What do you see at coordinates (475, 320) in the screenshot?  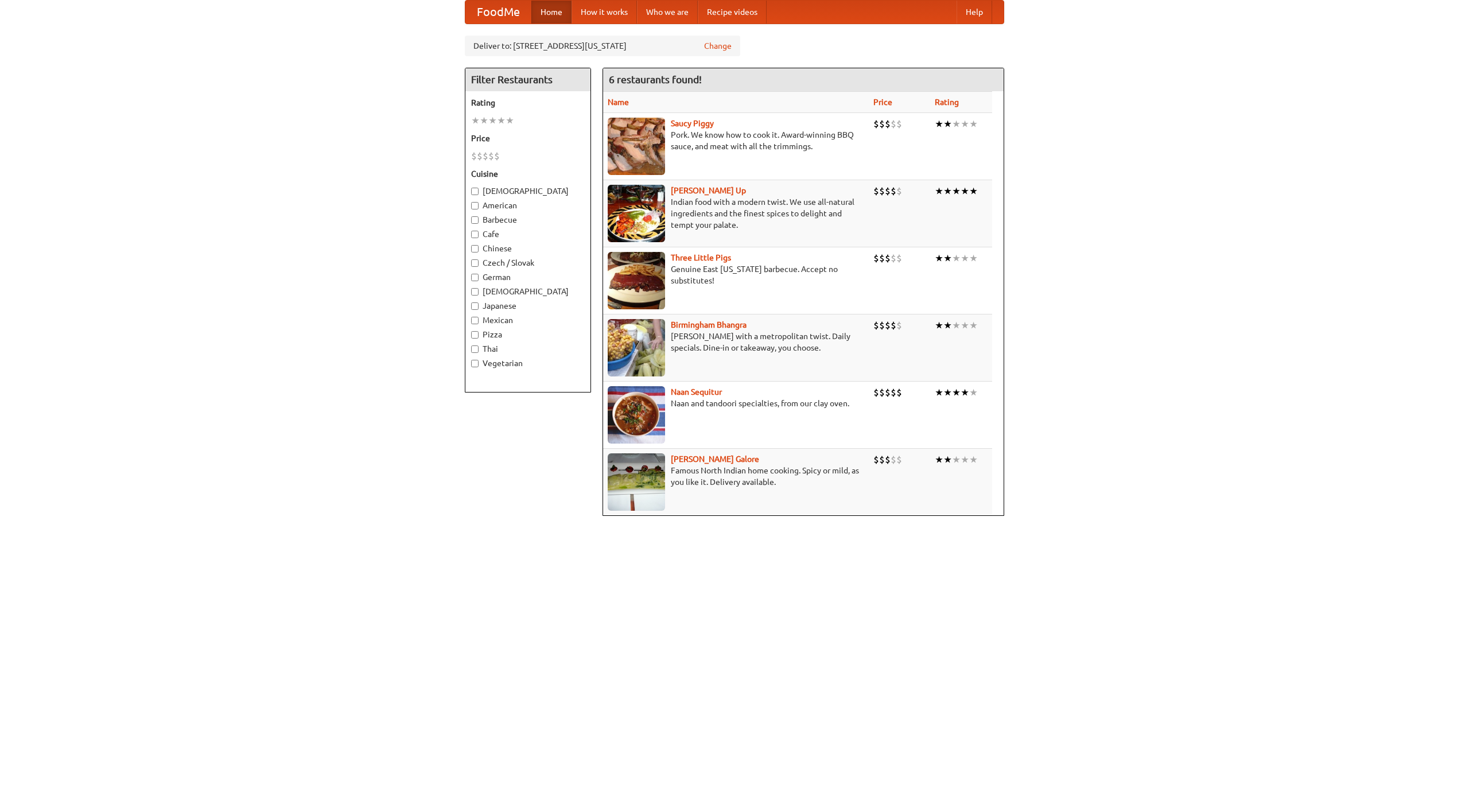 I see `input: Mexican` at bounding box center [475, 320].